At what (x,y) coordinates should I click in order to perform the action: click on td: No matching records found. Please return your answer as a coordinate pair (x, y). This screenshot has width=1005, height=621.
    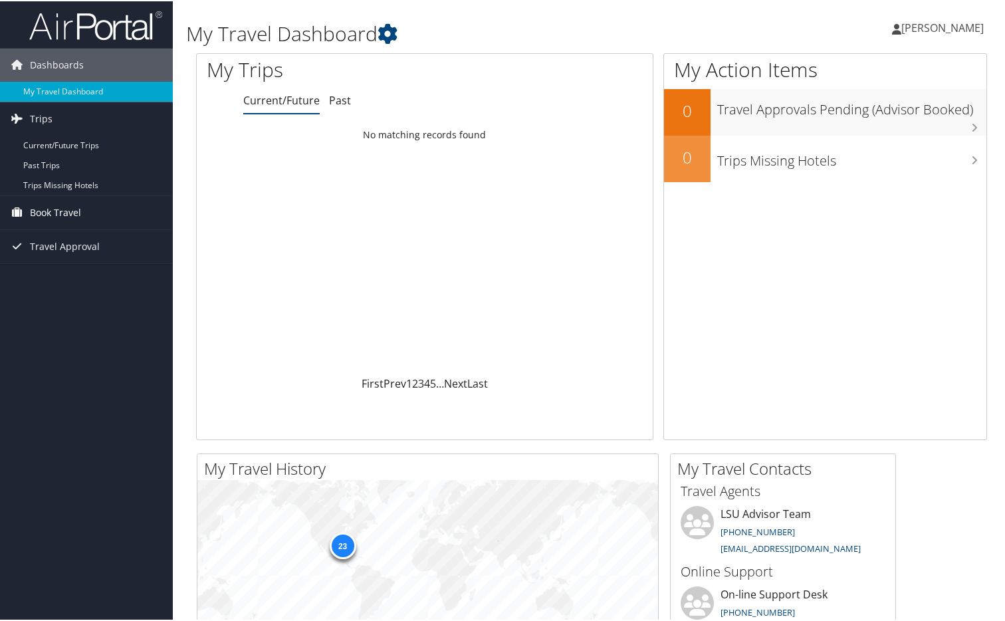
    Looking at the image, I should click on (425, 134).